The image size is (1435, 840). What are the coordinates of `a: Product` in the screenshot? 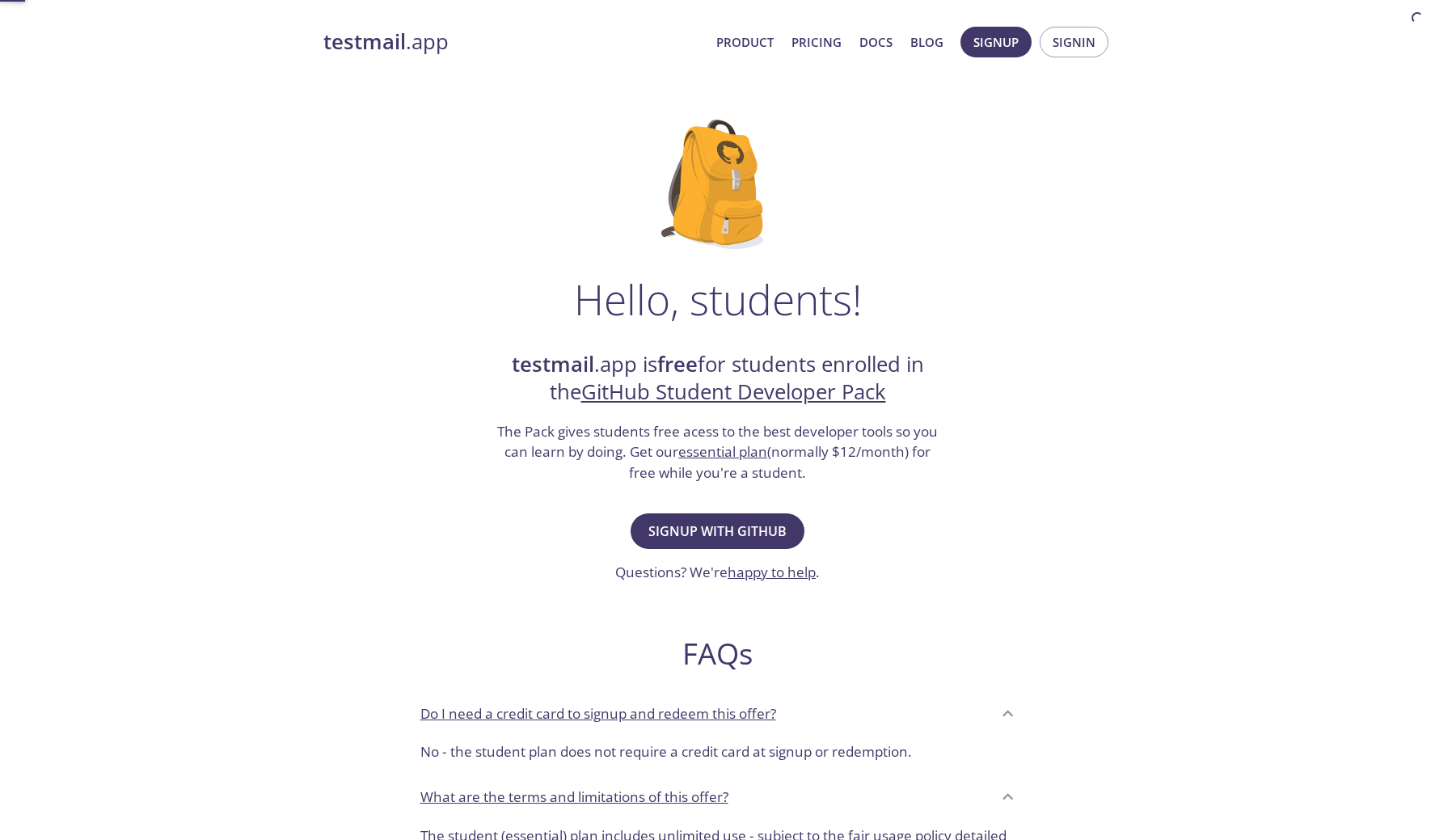 It's located at (745, 42).